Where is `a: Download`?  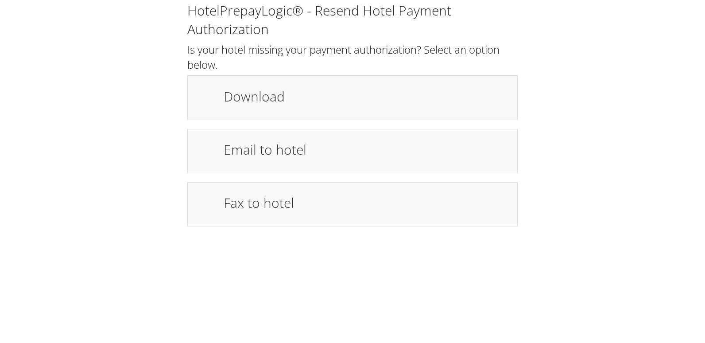
a: Download is located at coordinates (352, 97).